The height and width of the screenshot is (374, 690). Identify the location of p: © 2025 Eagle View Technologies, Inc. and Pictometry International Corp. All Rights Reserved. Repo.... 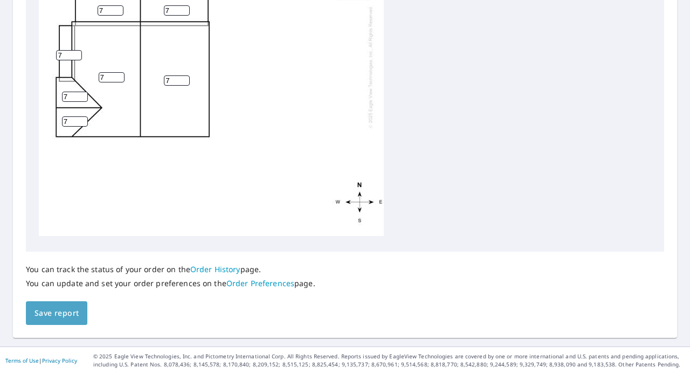
(388, 360).